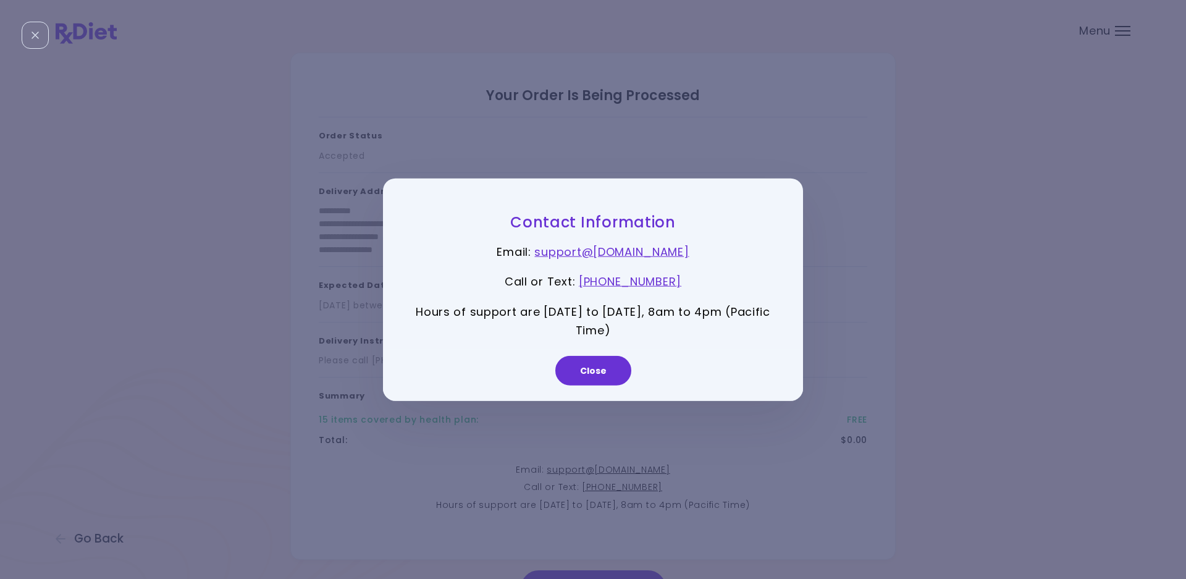  I want to click on button: Close, so click(593, 371).